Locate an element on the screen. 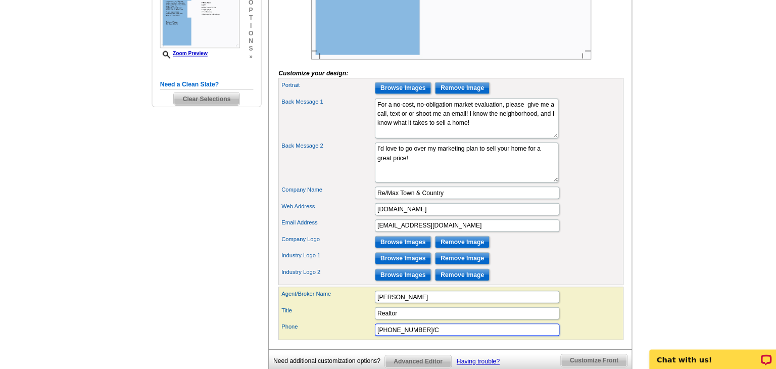  span: n is located at coordinates (248, 45).